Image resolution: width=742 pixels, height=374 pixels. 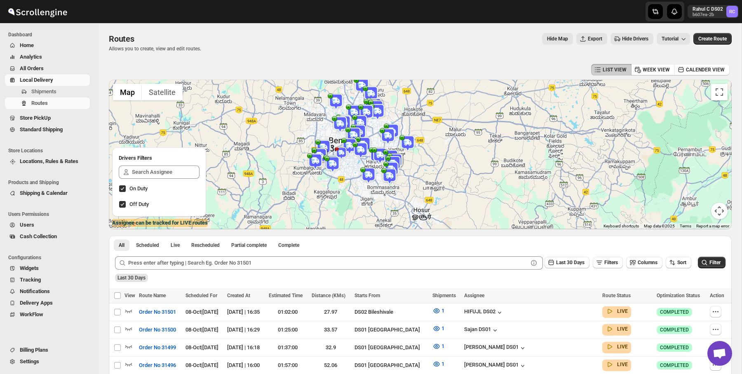 What do you see at coordinates (288, 329) in the screenshot?
I see `div: 01:25:00` at bounding box center [288, 329].